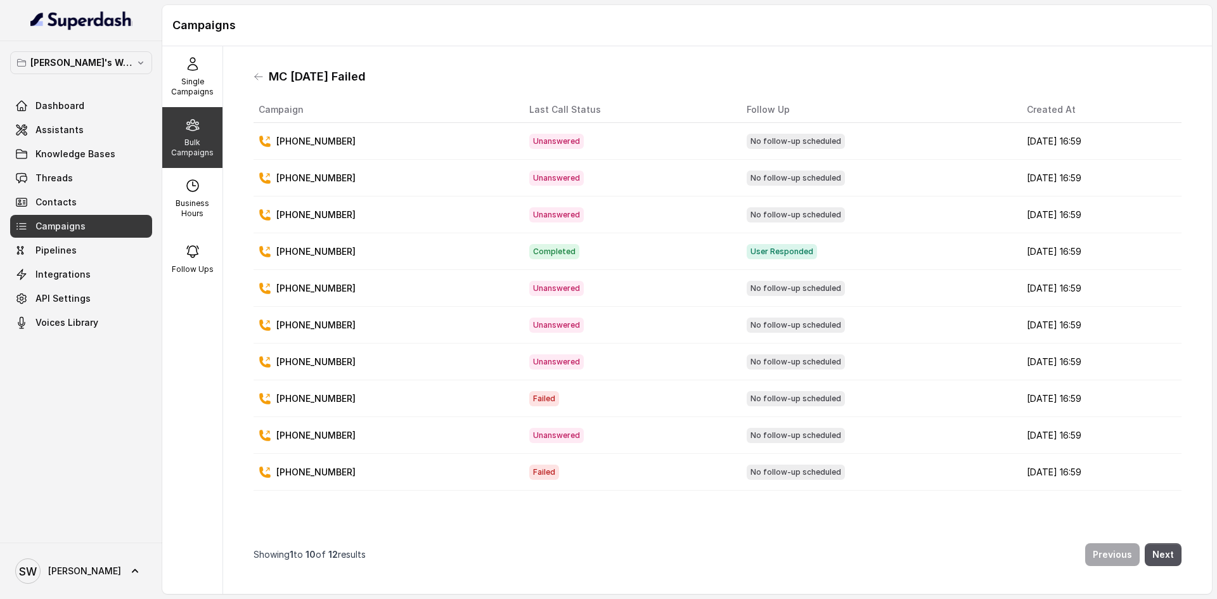 The width and height of the screenshot is (1217, 599). Describe the element at coordinates (56, 202) in the screenshot. I see `span: Contacts` at that location.